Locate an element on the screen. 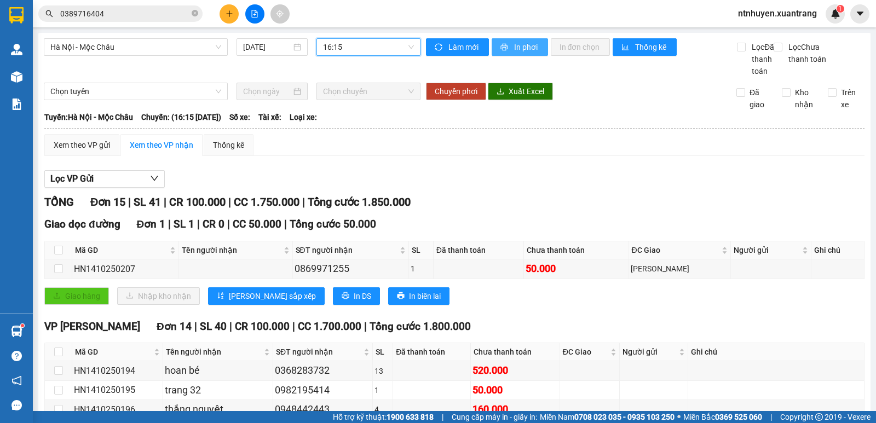 The width and height of the screenshot is (876, 423). td: 0368283732 is located at coordinates (323, 371).